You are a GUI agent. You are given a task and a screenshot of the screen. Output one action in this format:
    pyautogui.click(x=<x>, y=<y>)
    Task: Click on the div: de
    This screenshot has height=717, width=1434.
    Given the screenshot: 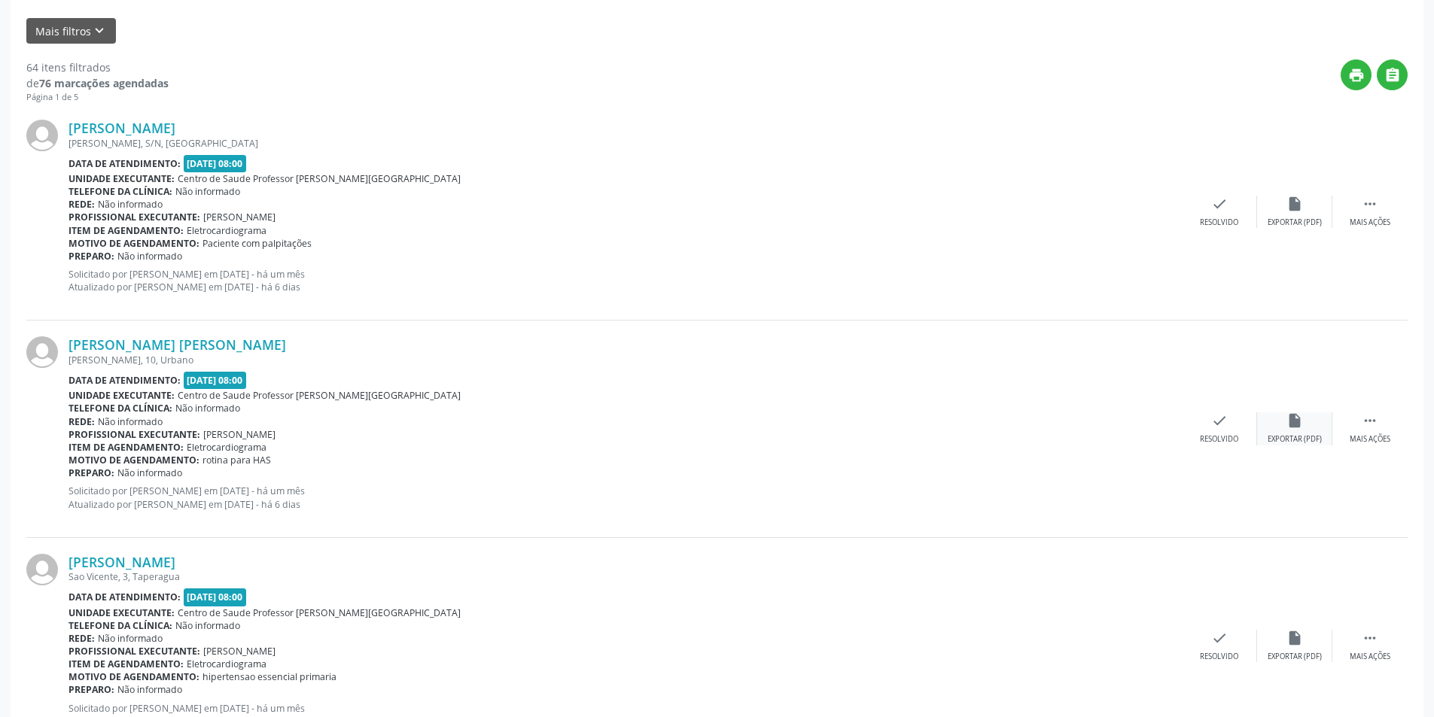 What is the action you would take?
    pyautogui.click(x=97, y=83)
    